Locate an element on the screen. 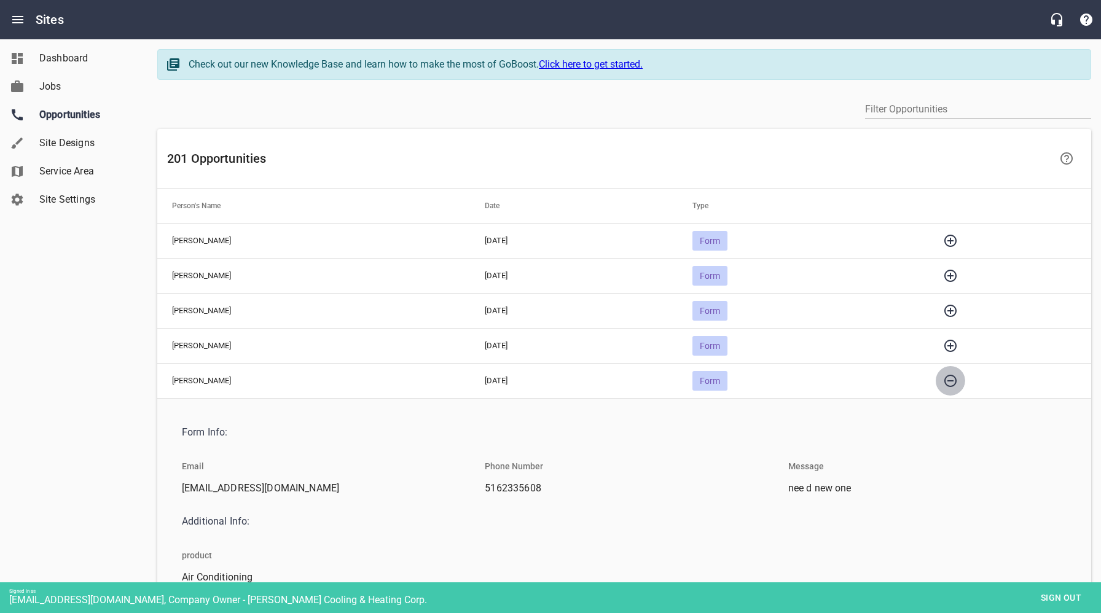 This screenshot has width=1101, height=613. span: Service Area is located at coordinates (86, 171).